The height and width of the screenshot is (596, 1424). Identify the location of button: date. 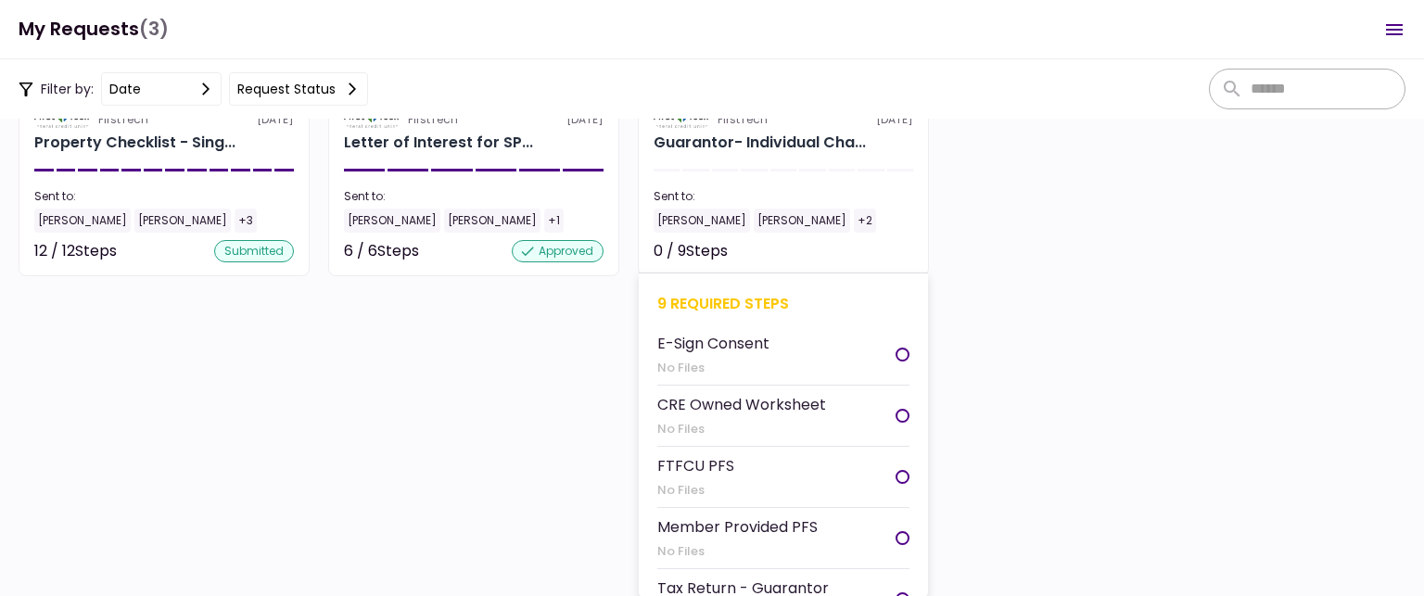
(161, 89).